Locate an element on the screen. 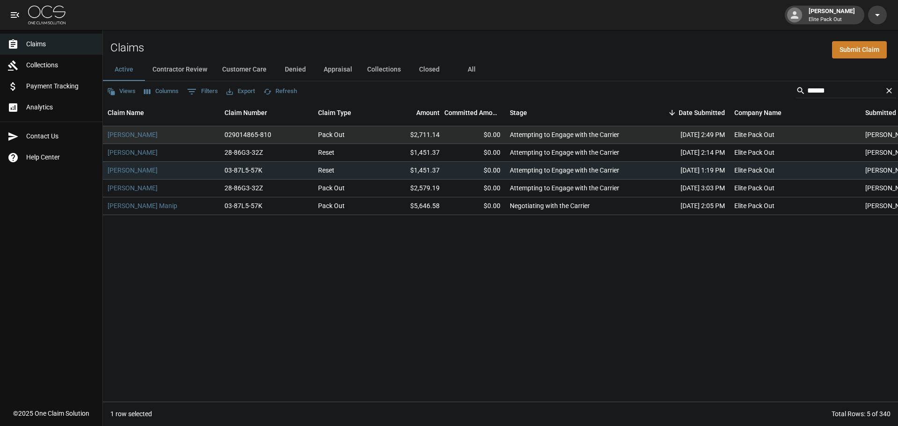 The image size is (898, 426). button: Appraisal is located at coordinates (338, 70).